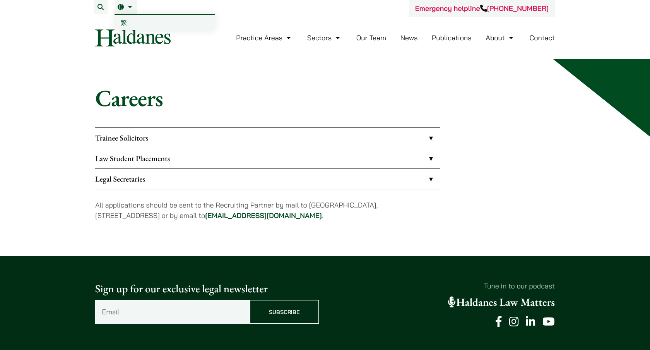 The height and width of the screenshot is (350, 650). What do you see at coordinates (264, 38) in the screenshot?
I see `a: Practice Areas` at bounding box center [264, 38].